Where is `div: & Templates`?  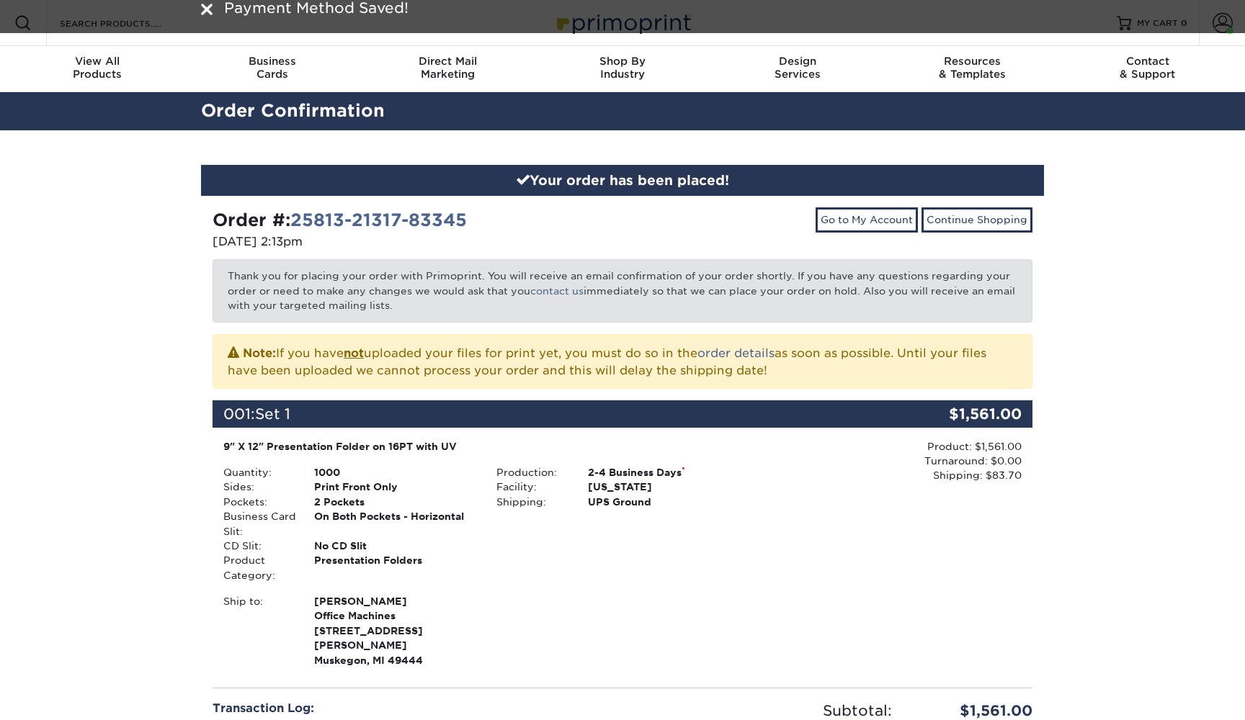
div: & Templates is located at coordinates (972, 68).